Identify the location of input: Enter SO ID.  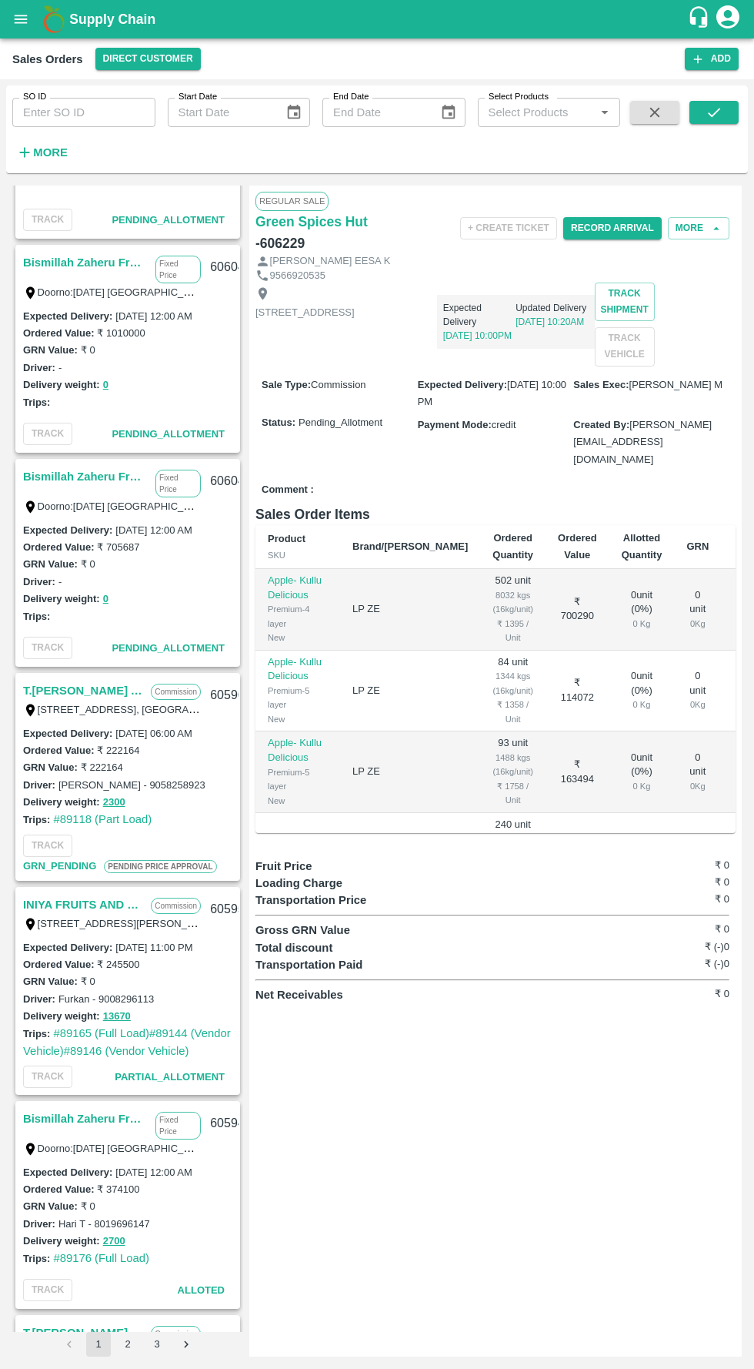
(84, 112).